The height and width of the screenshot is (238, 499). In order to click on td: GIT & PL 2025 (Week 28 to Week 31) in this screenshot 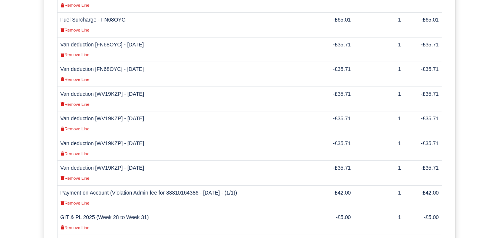, I will do `click(186, 222)`.